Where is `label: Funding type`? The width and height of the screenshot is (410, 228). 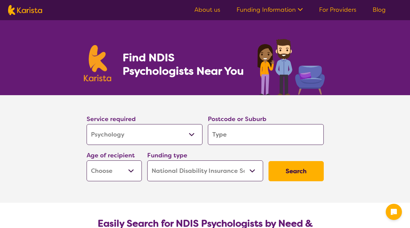
label: Funding type is located at coordinates (167, 155).